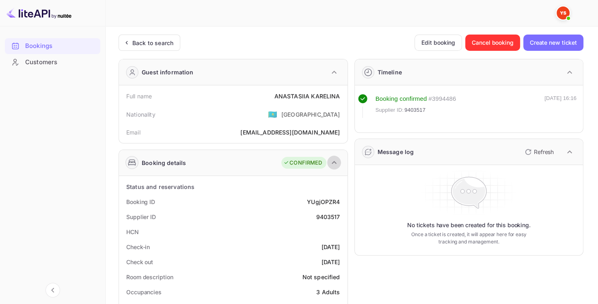 The width and height of the screenshot is (598, 304). I want to click on div: ANASTASIIA KARELINA, so click(308, 96).